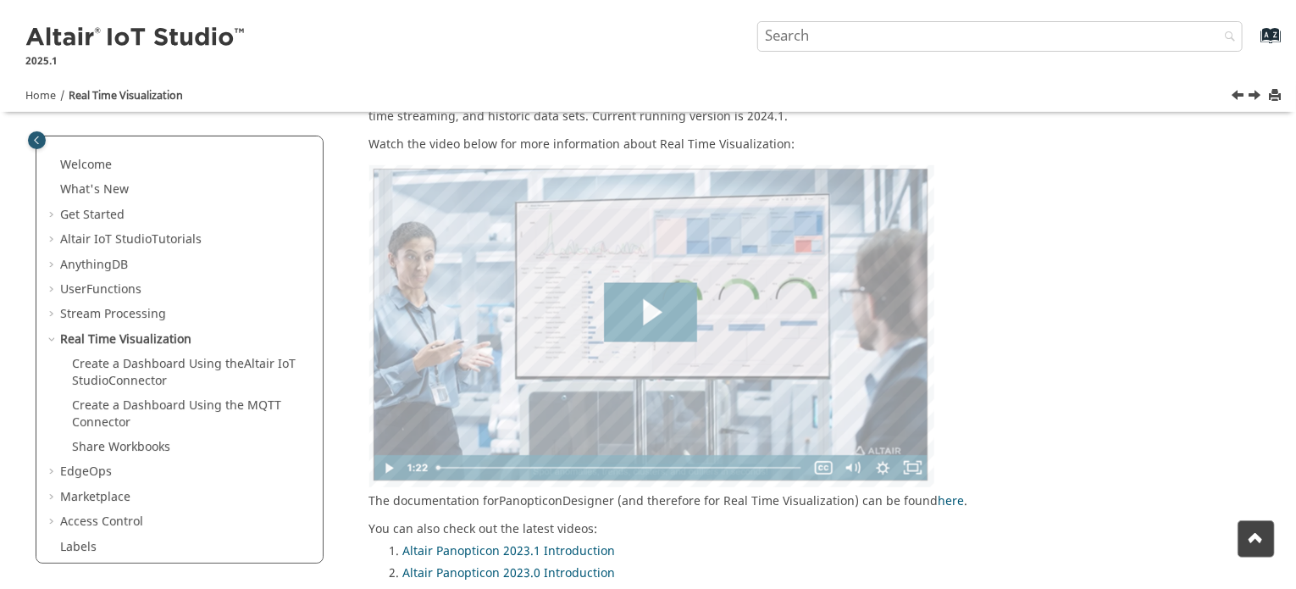 The height and width of the screenshot is (589, 1296). What do you see at coordinates (53, 522) in the screenshot?
I see `span: Expand Access Control` at bounding box center [53, 522].